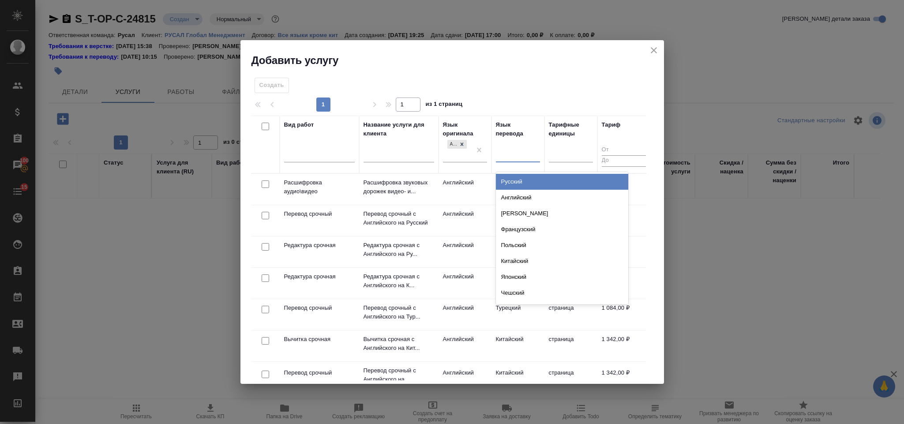  Describe the element at coordinates (624, 161) in the screenshot. I see `input: До` at that location.